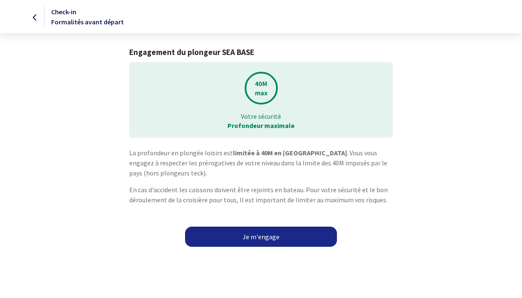 This screenshot has width=522, height=298. What do you see at coordinates (87, 17) in the screenshot?
I see `span: Check-in Formalités avant départ` at bounding box center [87, 17].